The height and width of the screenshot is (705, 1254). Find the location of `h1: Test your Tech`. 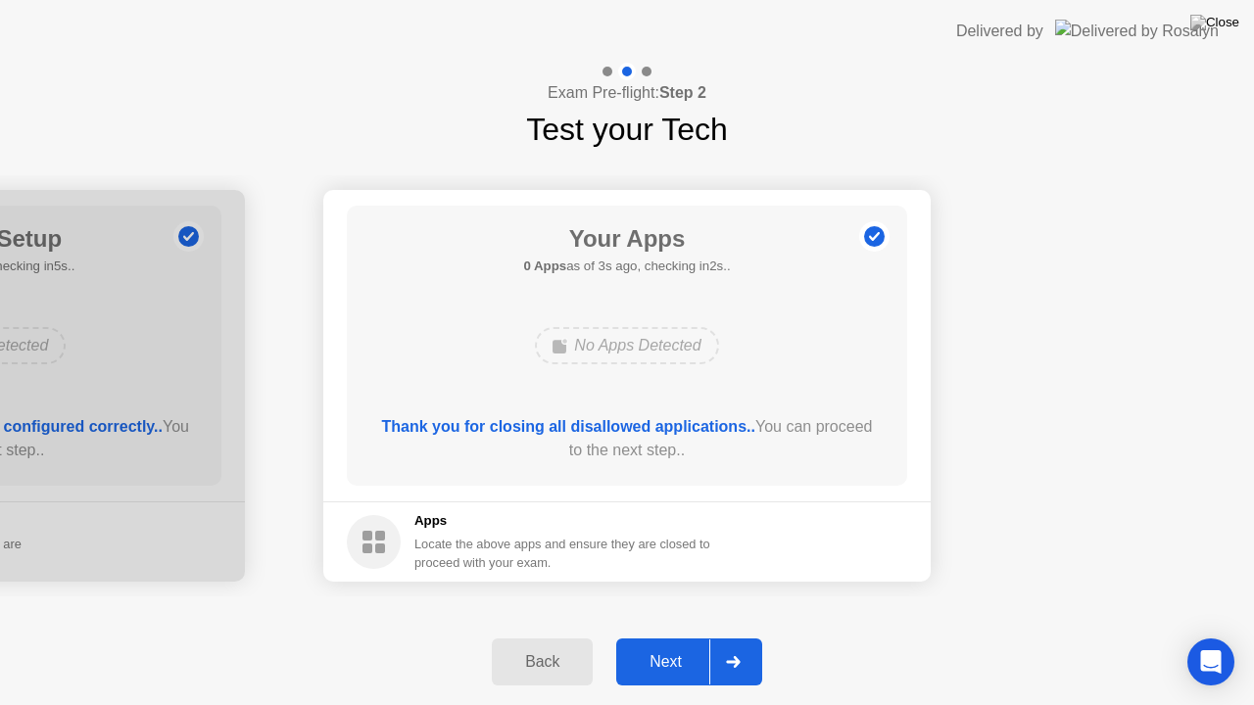

h1: Test your Tech is located at coordinates (627, 129).